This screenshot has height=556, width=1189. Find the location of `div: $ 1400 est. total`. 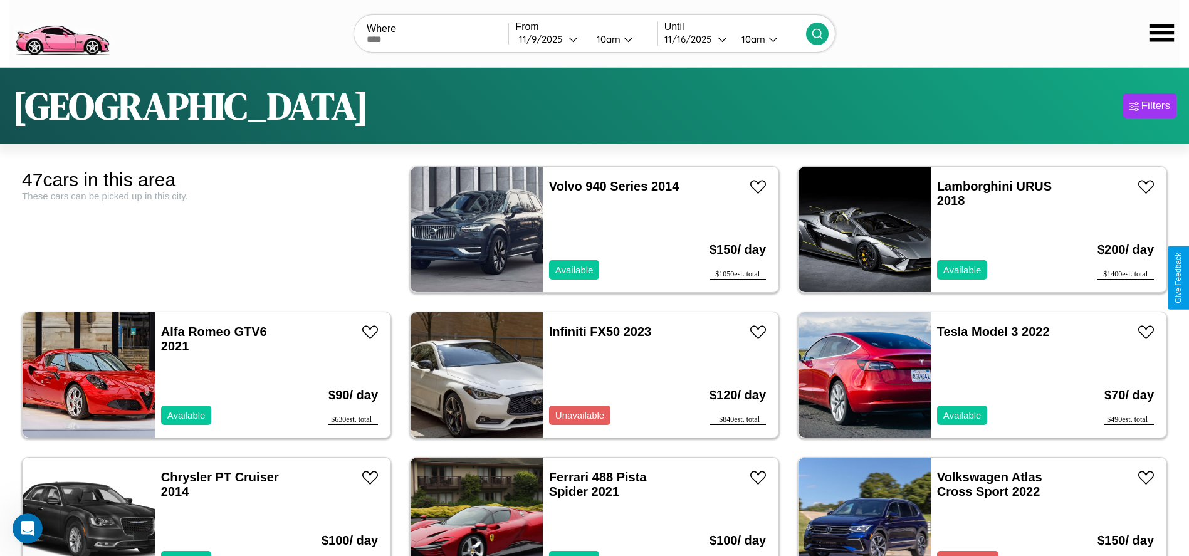

div: $ 1400 est. total is located at coordinates (1126, 275).